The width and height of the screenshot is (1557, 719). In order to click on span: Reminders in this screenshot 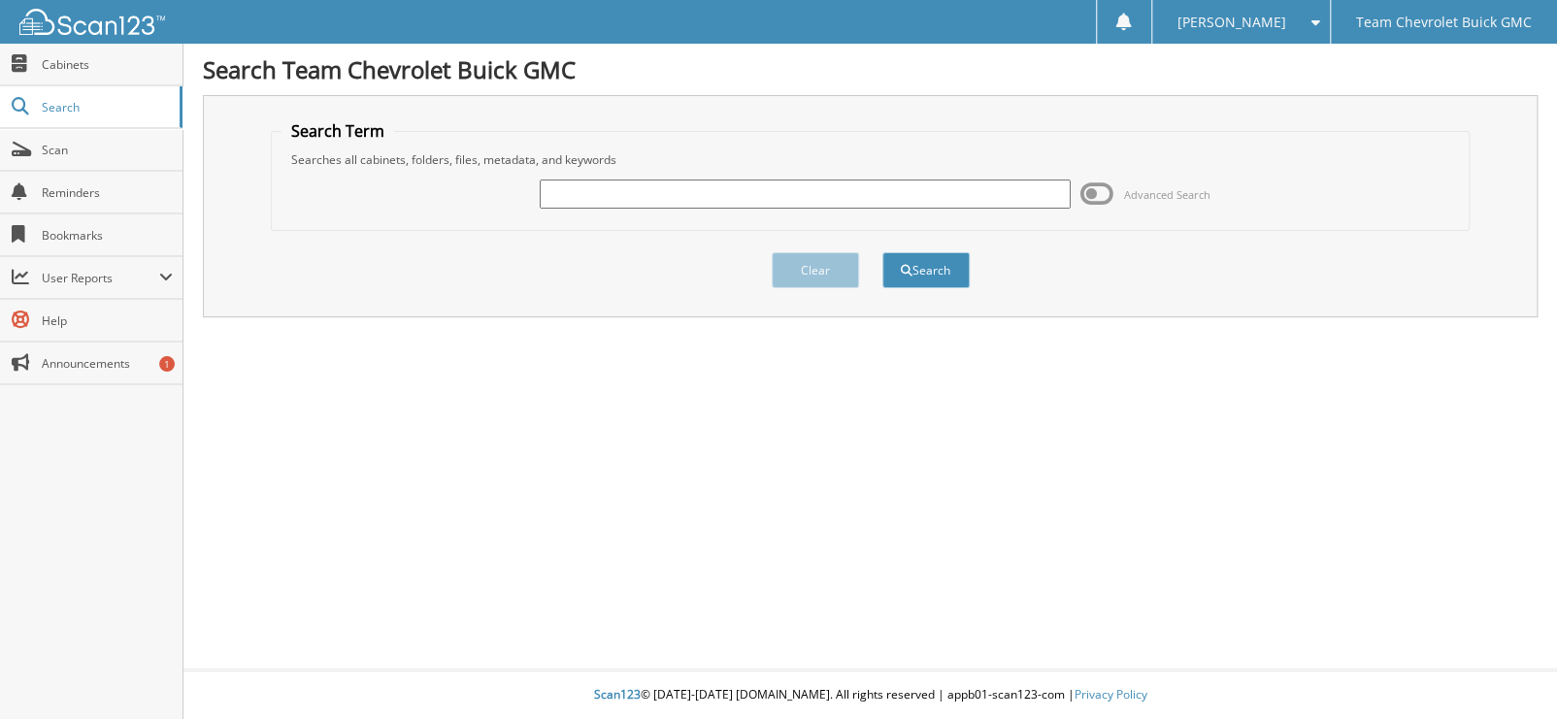, I will do `click(107, 192)`.